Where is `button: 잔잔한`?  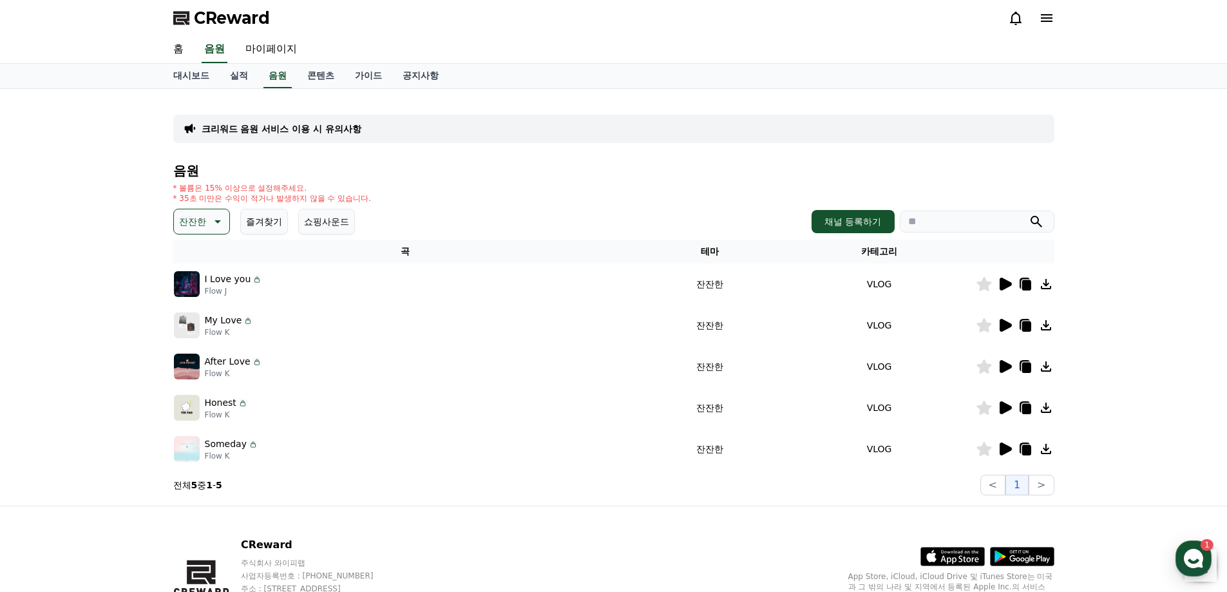 button: 잔잔한 is located at coordinates (202, 222).